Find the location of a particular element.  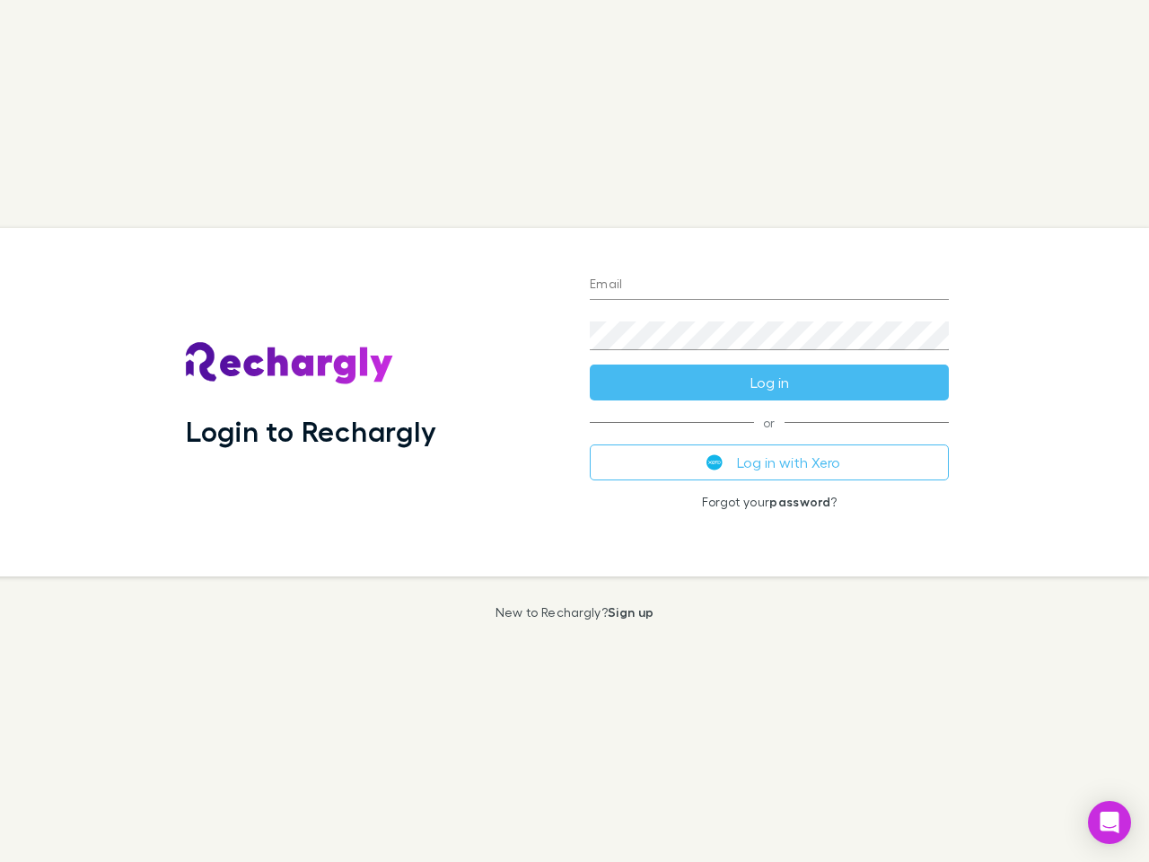

a: password is located at coordinates (800, 501).